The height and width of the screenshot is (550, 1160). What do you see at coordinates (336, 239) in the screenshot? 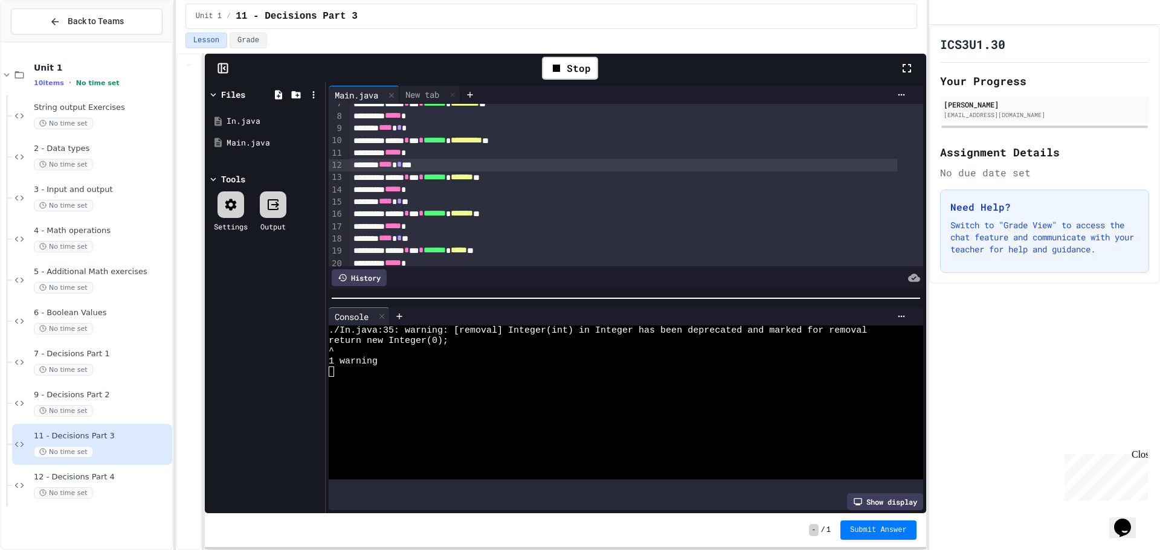
I see `div: 18` at bounding box center [336, 239].